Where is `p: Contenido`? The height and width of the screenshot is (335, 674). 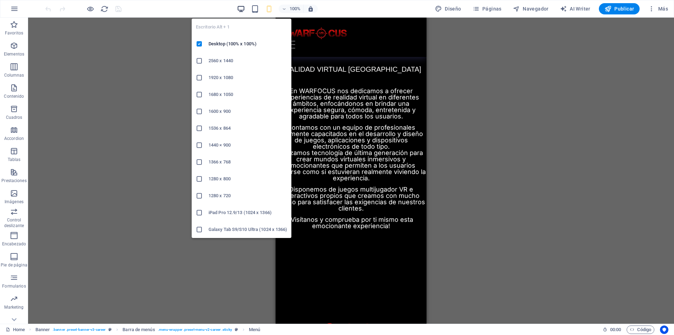
p: Contenido is located at coordinates (14, 96).